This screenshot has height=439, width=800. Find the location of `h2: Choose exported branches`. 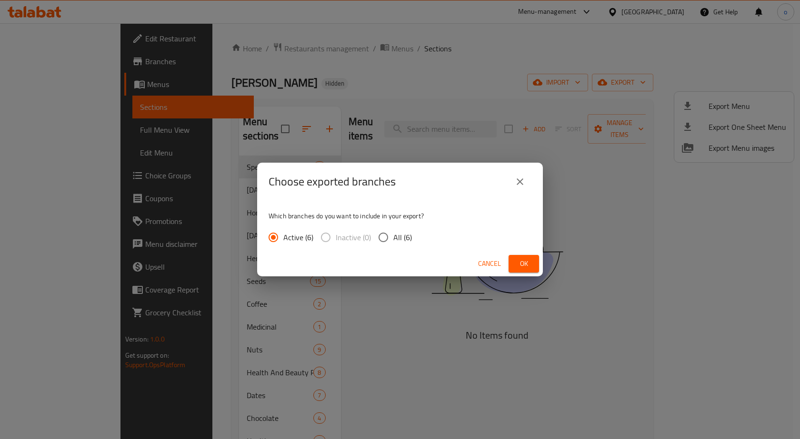

h2: Choose exported branches is located at coordinates (332, 182).